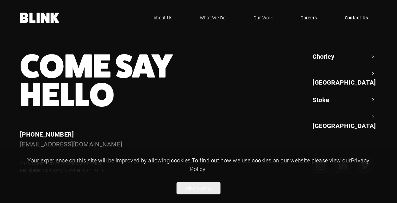  What do you see at coordinates (199, 165) in the screenshot?
I see `span: Your experience on this site will be improved by allowing cookies. To find out how we use cookies...` at bounding box center [199, 165].